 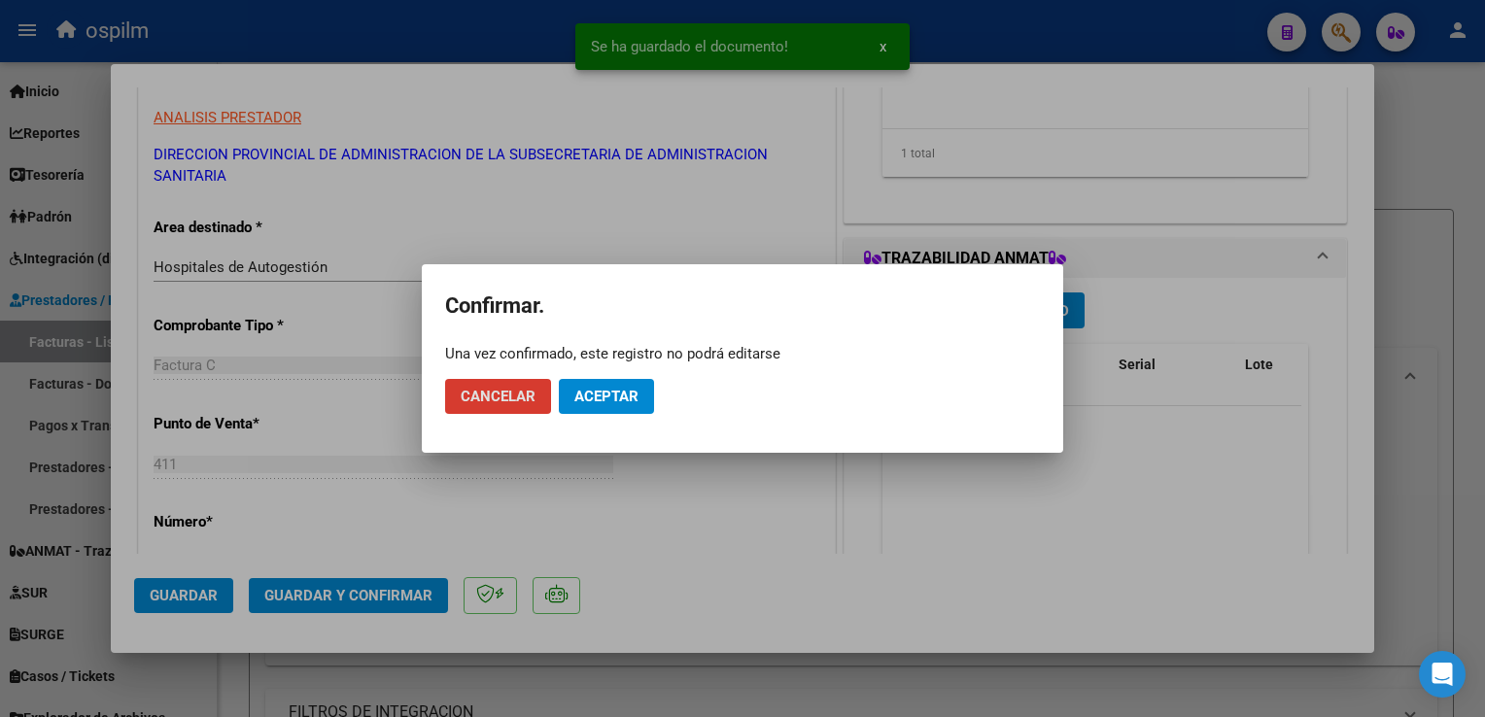 What do you see at coordinates (606, 397) in the screenshot?
I see `span: Aceptar` at bounding box center [606, 397].